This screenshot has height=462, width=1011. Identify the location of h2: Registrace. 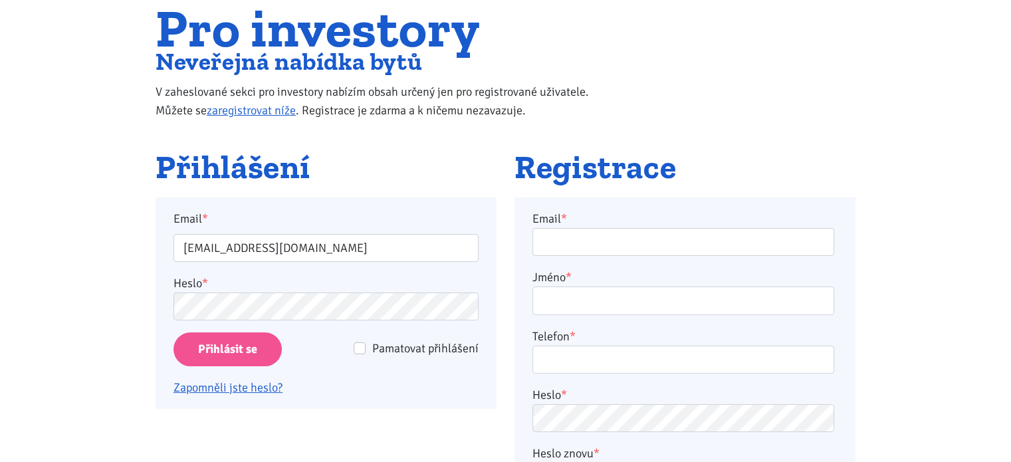
(685, 168).